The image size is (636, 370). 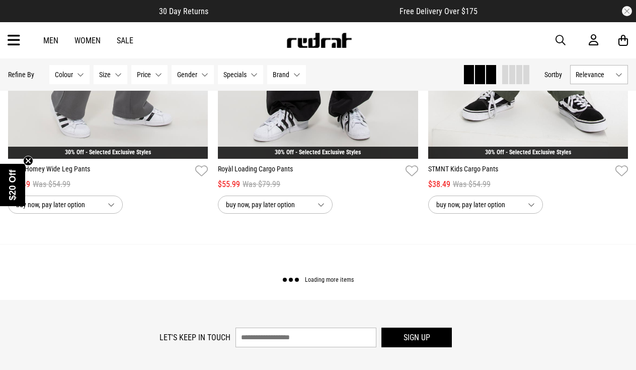 What do you see at coordinates (88, 40) in the screenshot?
I see `a: Women` at bounding box center [88, 40].